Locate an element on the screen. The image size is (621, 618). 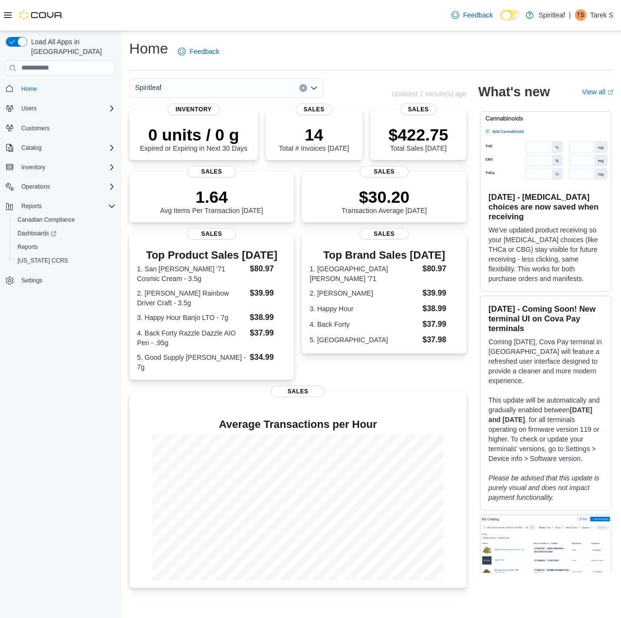
span: Settings is located at coordinates (32, 281).